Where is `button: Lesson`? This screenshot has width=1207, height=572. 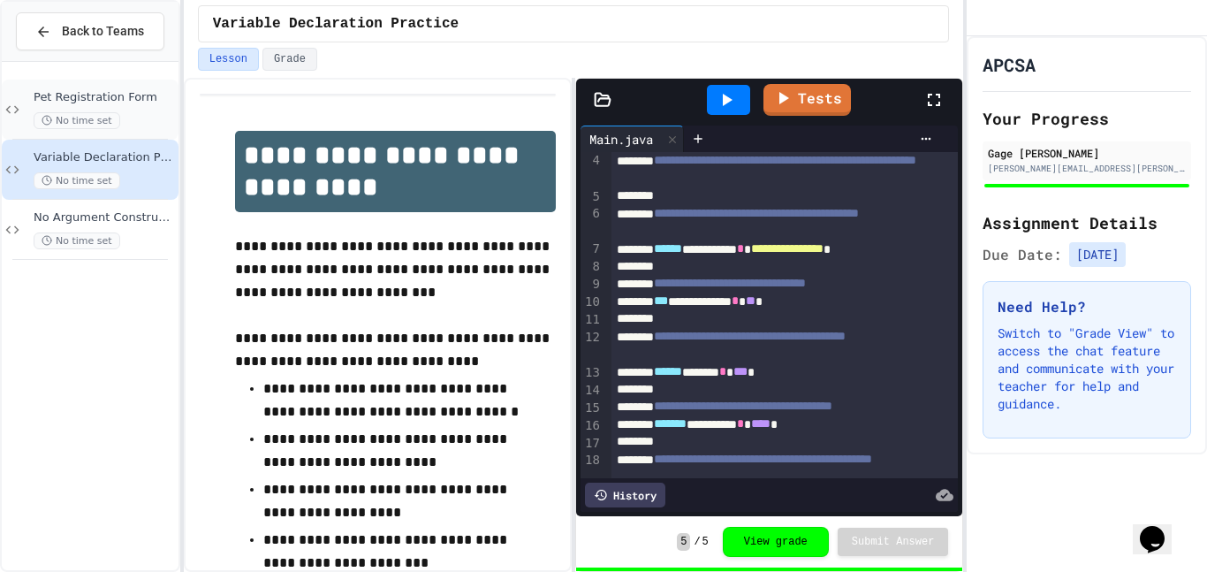 button: Lesson is located at coordinates (228, 59).